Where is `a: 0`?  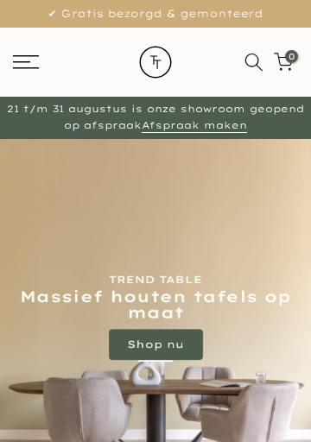 a: 0 is located at coordinates (283, 62).